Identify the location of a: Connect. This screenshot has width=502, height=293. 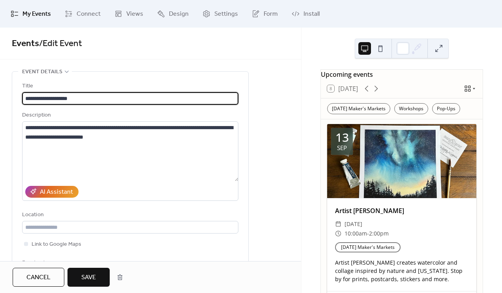
(82, 14).